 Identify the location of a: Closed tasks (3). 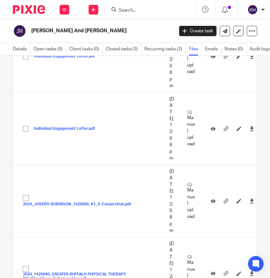
(124, 49).